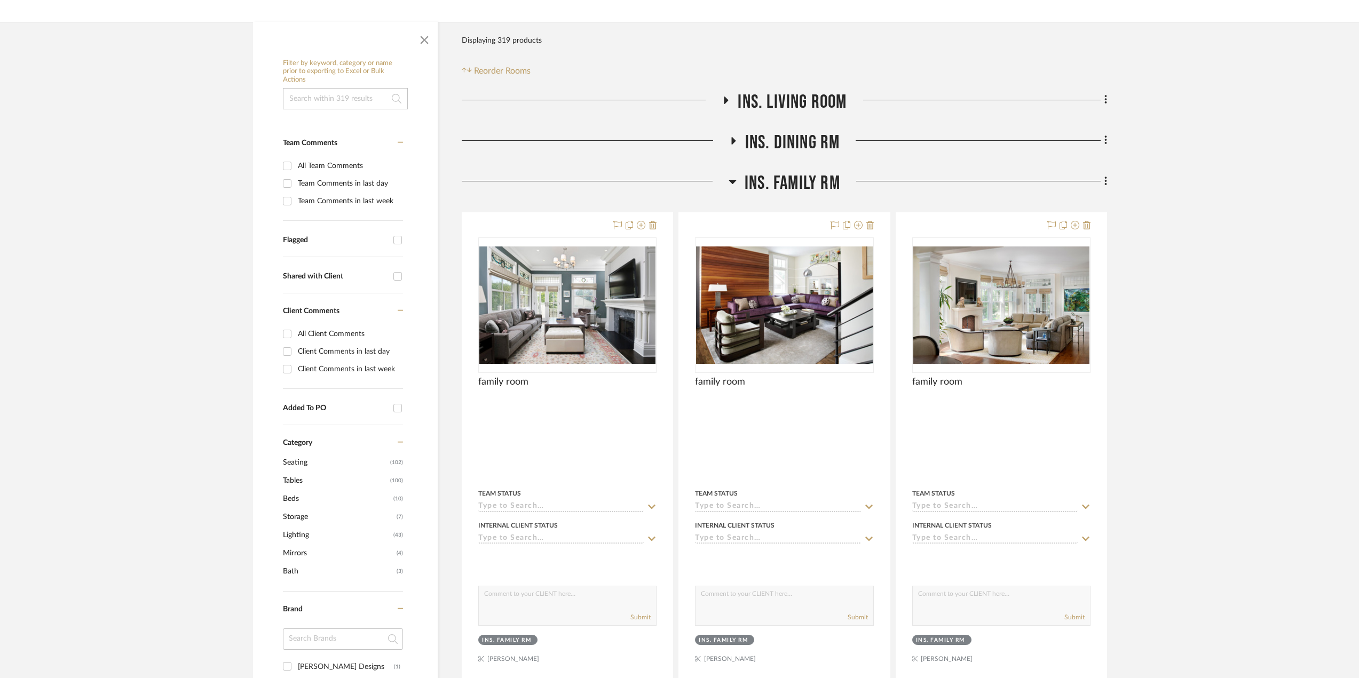 This screenshot has height=678, width=1359. Describe the element at coordinates (343, 639) in the screenshot. I see `input: Search Brands` at that location.